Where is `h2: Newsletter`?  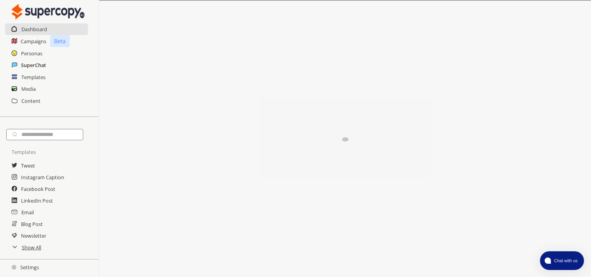
h2: Newsletter is located at coordinates (33, 236).